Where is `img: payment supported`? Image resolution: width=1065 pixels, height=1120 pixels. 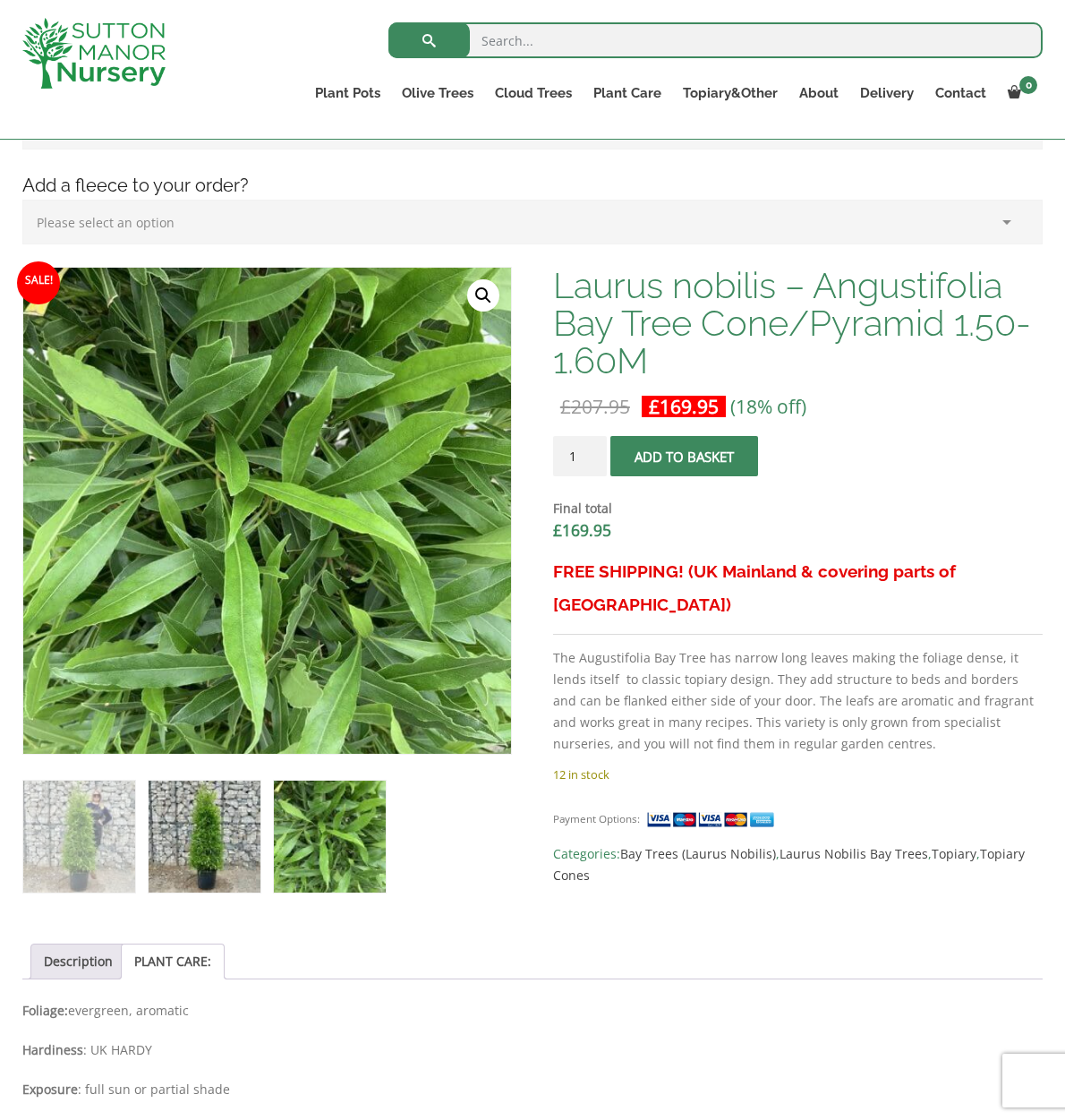 img: payment supported is located at coordinates (713, 819).